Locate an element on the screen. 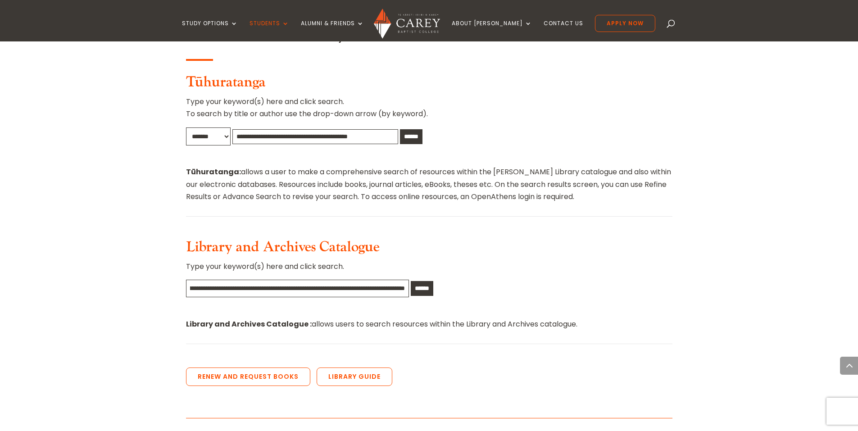 The height and width of the screenshot is (431, 858). p: allows users to search resources within the Library and Archives catalogue. is located at coordinates (429, 324).